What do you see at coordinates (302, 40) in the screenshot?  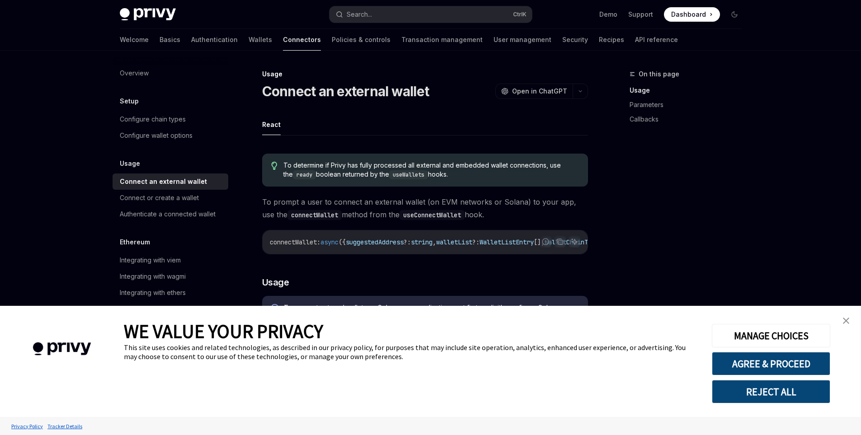 I see `a: Connectors` at bounding box center [302, 40].